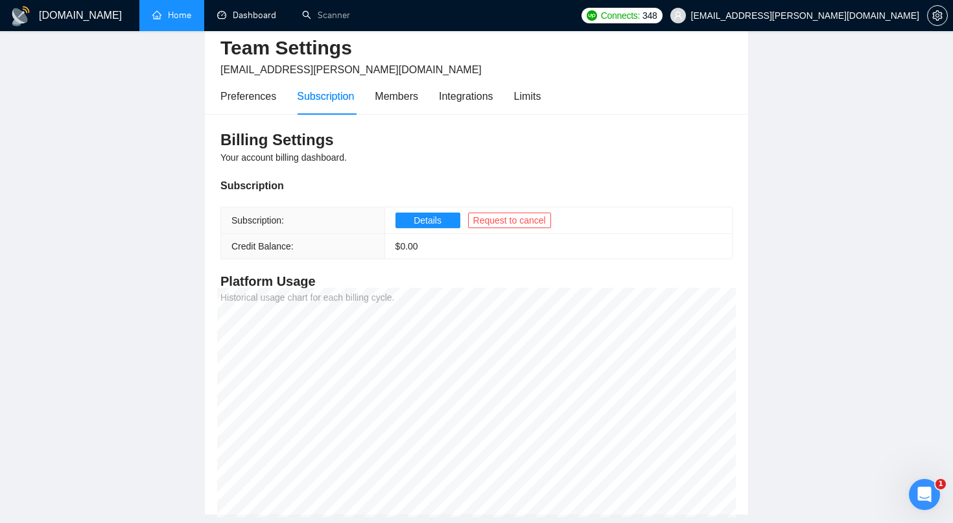 Image resolution: width=953 pixels, height=523 pixels. I want to click on div: Integrations, so click(466, 96).